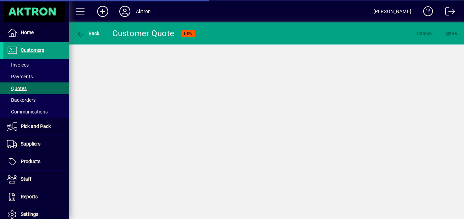 The image size is (464, 219). What do you see at coordinates (425, 12) in the screenshot?
I see `a: Knowledge Base` at bounding box center [425, 12].